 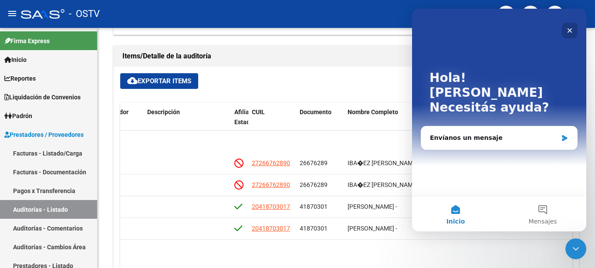 I want to click on button: Mensajes, so click(x=131, y=205).